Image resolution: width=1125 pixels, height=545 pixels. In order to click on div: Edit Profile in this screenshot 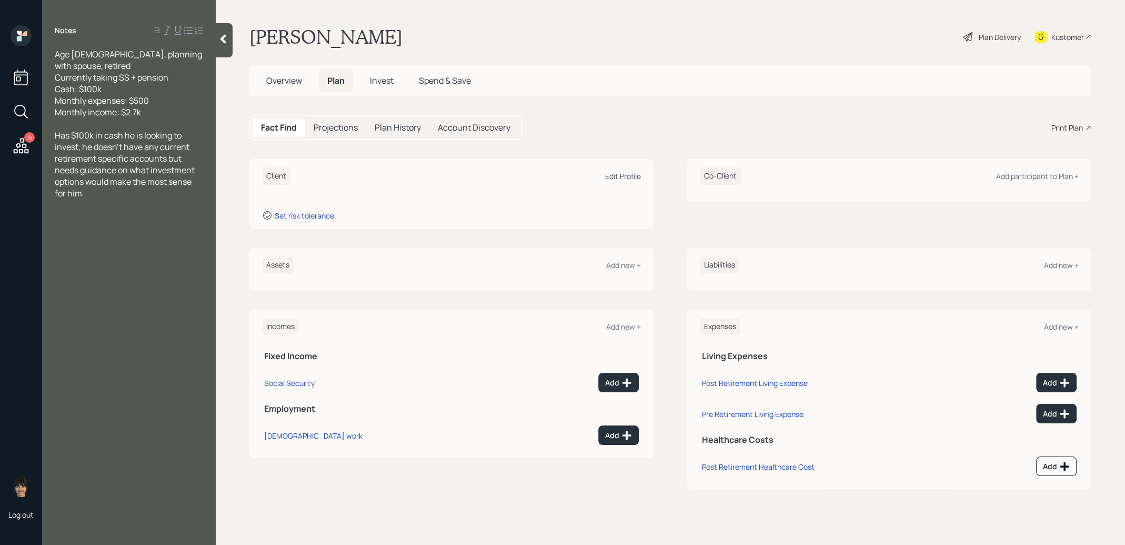, I will do `click(623, 176)`.